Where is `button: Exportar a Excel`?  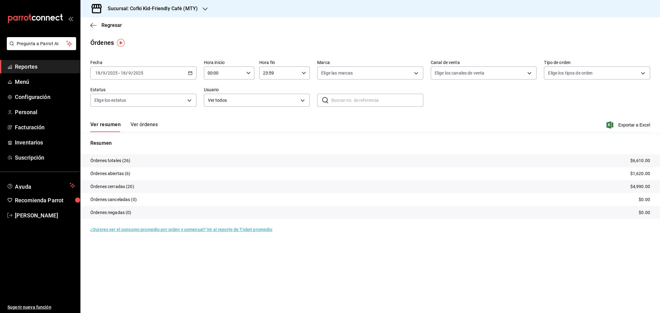 button: Exportar a Excel is located at coordinates (629, 125).